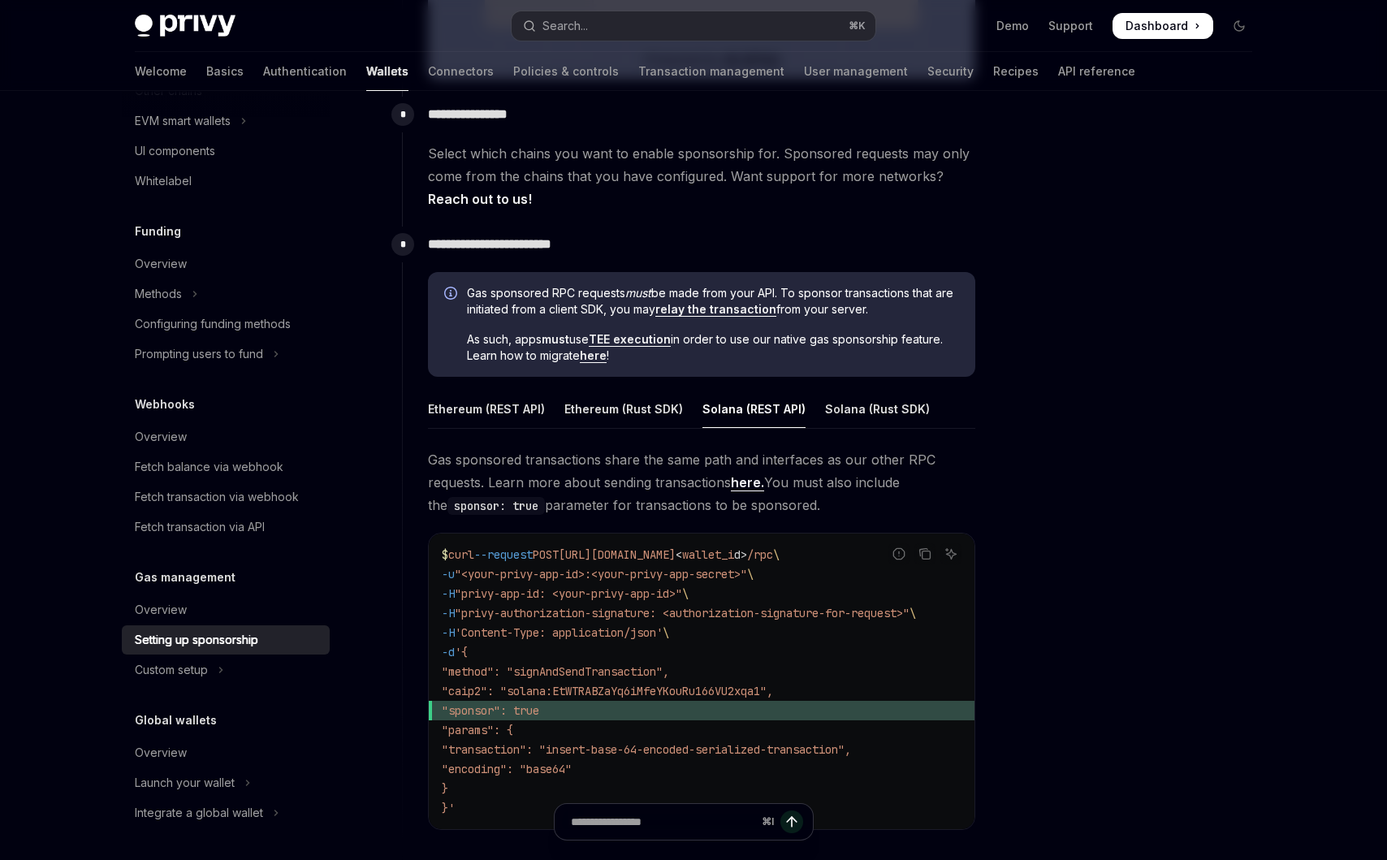 This screenshot has height=860, width=1387. What do you see at coordinates (507, 769) in the screenshot?
I see `span: "encoding": "base64"` at bounding box center [507, 769].